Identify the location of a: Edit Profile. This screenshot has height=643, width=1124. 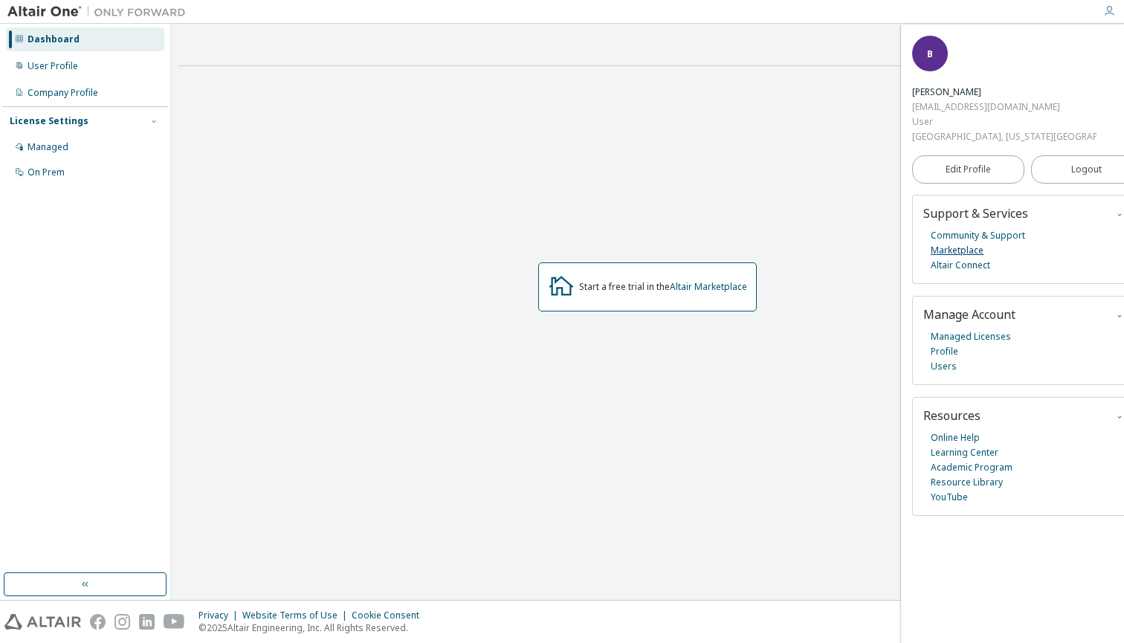
(967, 169).